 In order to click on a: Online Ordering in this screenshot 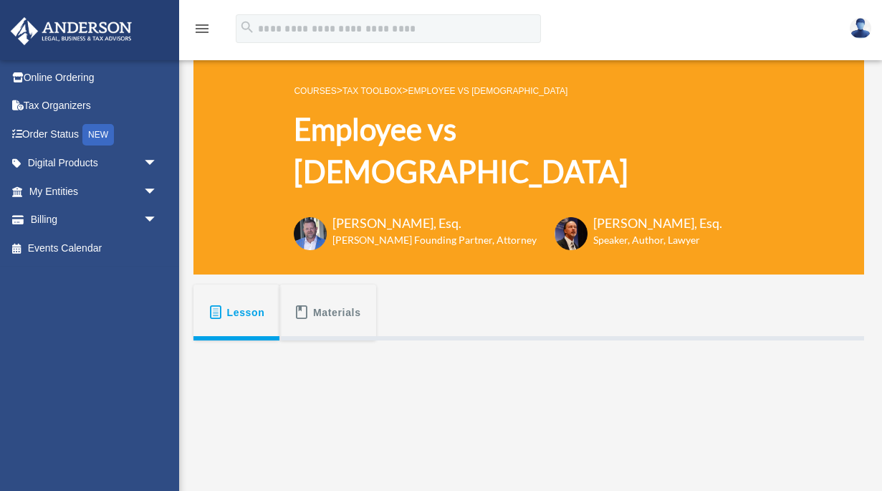, I will do `click(95, 77)`.